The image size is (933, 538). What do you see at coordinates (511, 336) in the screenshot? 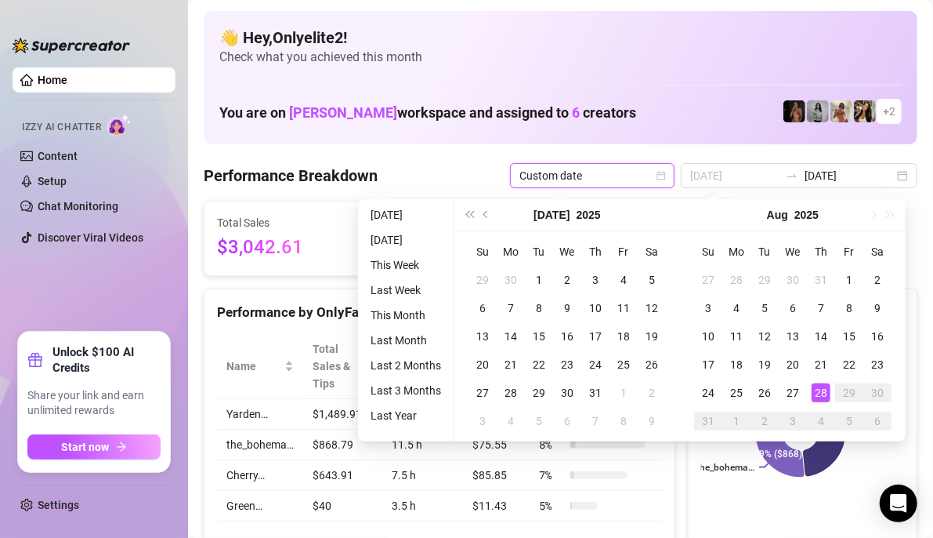
I see `div: 14` at bounding box center [511, 336].